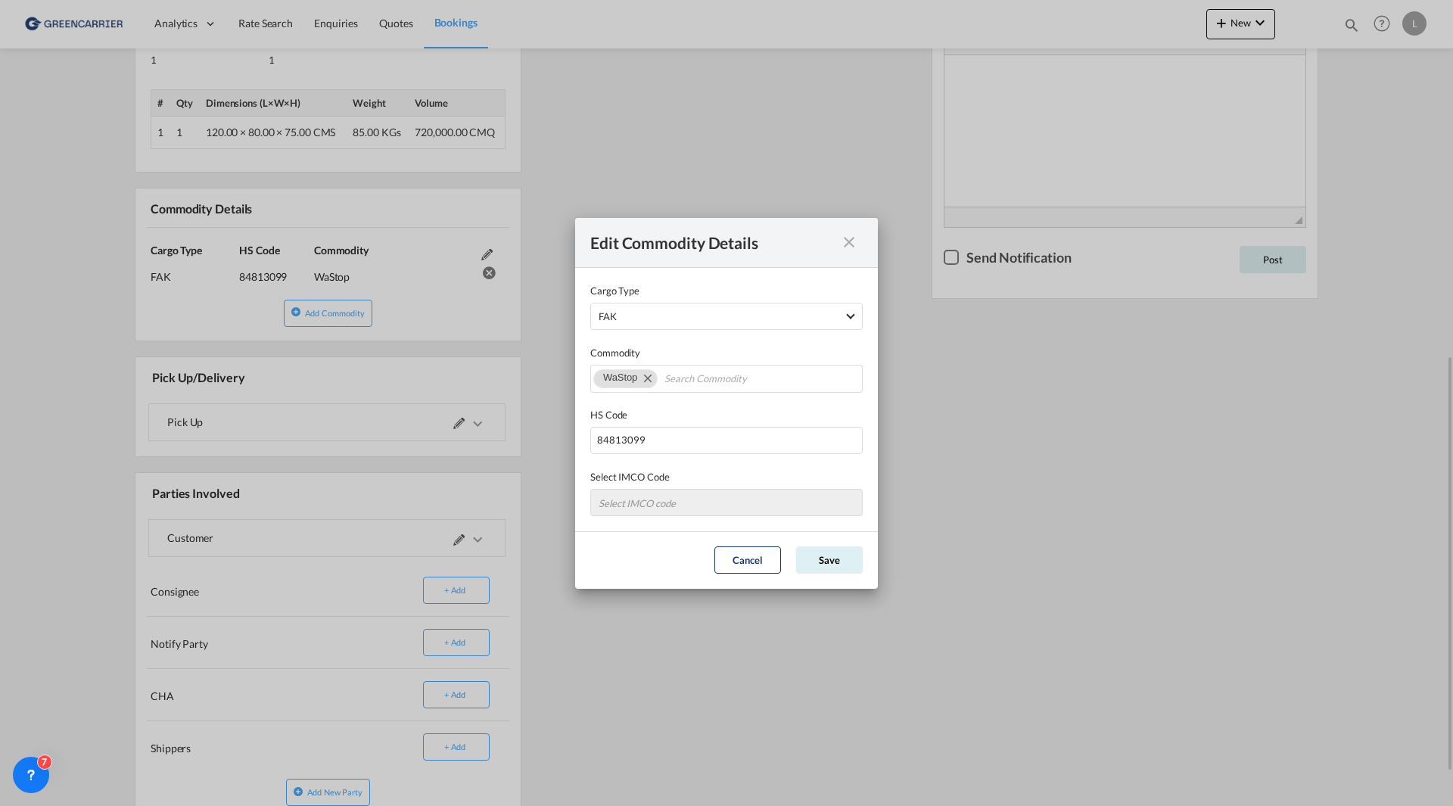  I want to click on div: Edit Commodity Details, so click(713, 242).